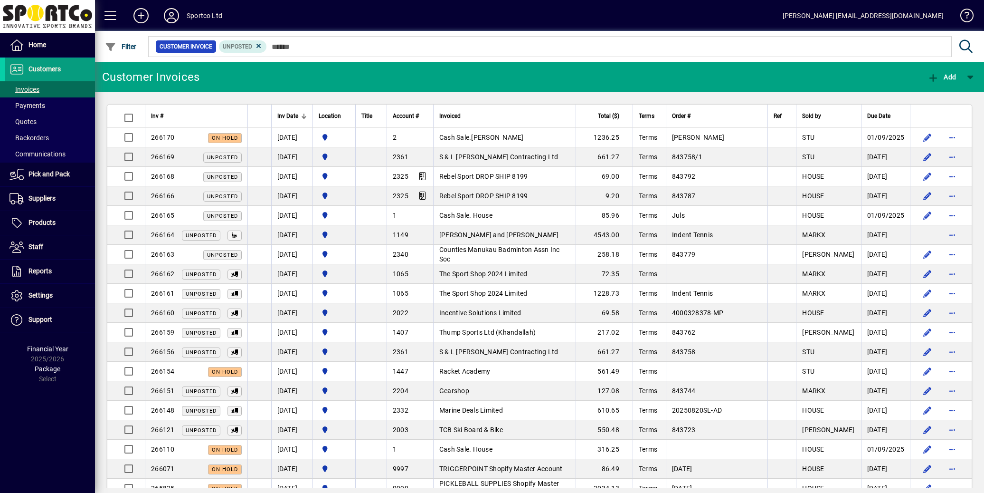 The image size is (984, 493). What do you see at coordinates (163, 215) in the screenshot?
I see `span: 266165` at bounding box center [163, 215].